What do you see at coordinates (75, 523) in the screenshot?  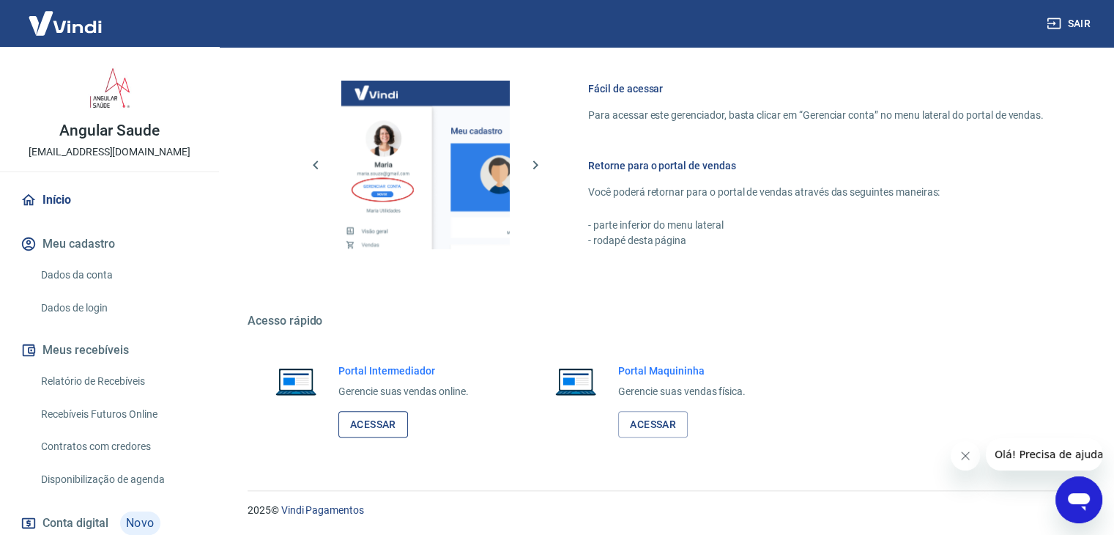 I see `span: Conta digital` at bounding box center [75, 523].